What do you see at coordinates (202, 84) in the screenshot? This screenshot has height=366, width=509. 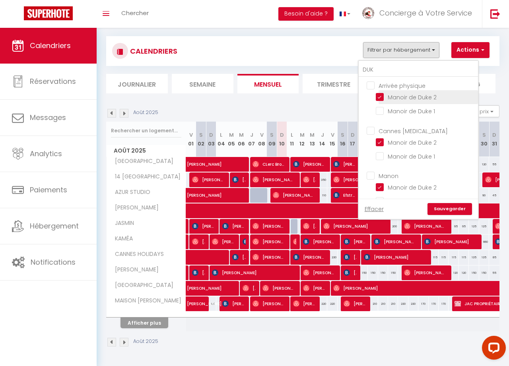 I see `li: Semaine` at bounding box center [202, 84].